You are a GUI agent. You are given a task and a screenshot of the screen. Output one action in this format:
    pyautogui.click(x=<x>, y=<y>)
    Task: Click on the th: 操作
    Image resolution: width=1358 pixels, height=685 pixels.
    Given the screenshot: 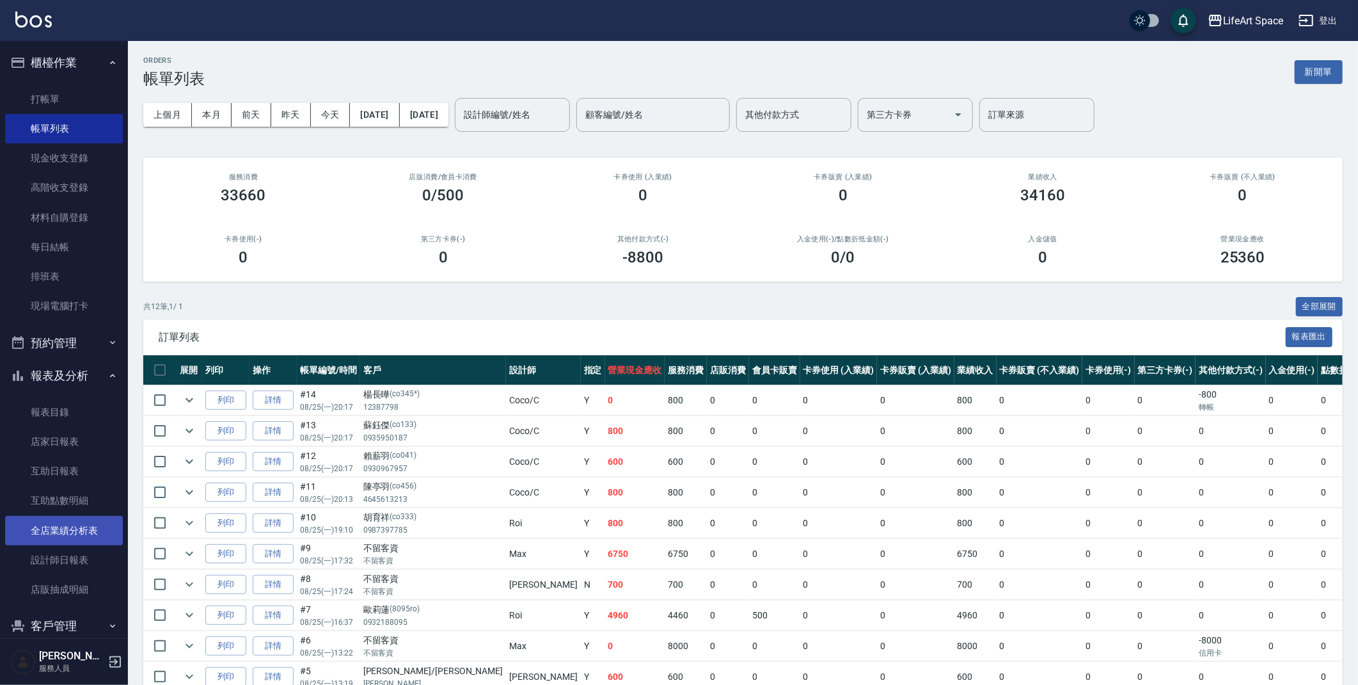 What is the action you would take?
    pyautogui.click(x=273, y=370)
    